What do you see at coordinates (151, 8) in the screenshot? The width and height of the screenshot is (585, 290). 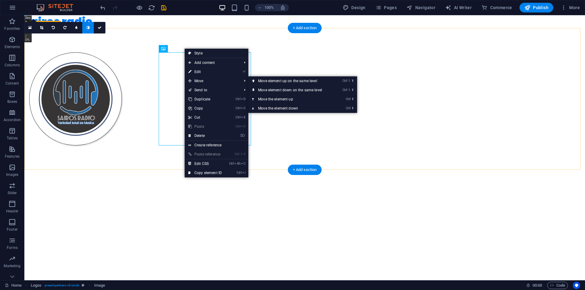 I see `button: reload` at bounding box center [151, 8].